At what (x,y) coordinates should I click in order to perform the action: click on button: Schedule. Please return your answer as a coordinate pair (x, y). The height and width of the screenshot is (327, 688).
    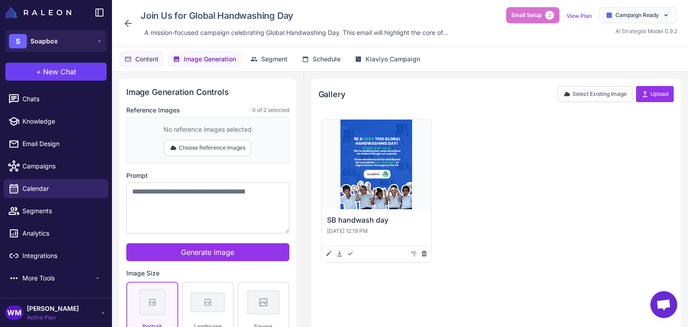
    Looking at the image, I should click on (321, 59).